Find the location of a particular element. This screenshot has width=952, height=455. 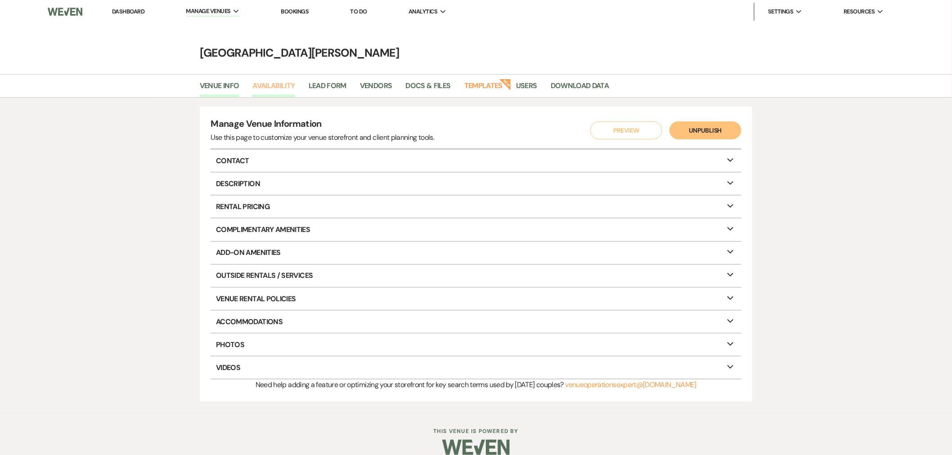

button: Unpublish is located at coordinates (705, 130).